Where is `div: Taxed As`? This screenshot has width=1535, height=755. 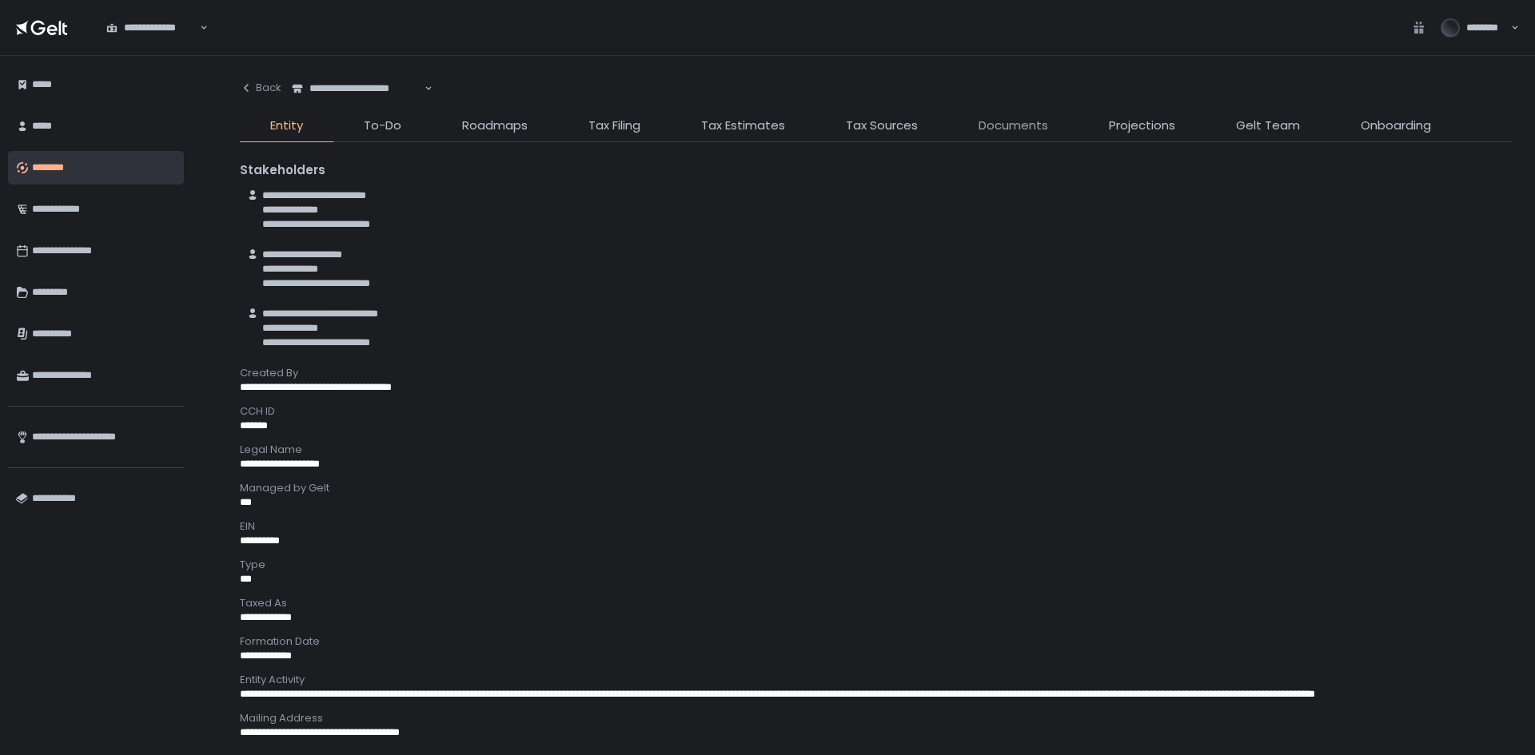
div: Taxed As is located at coordinates (876, 604).